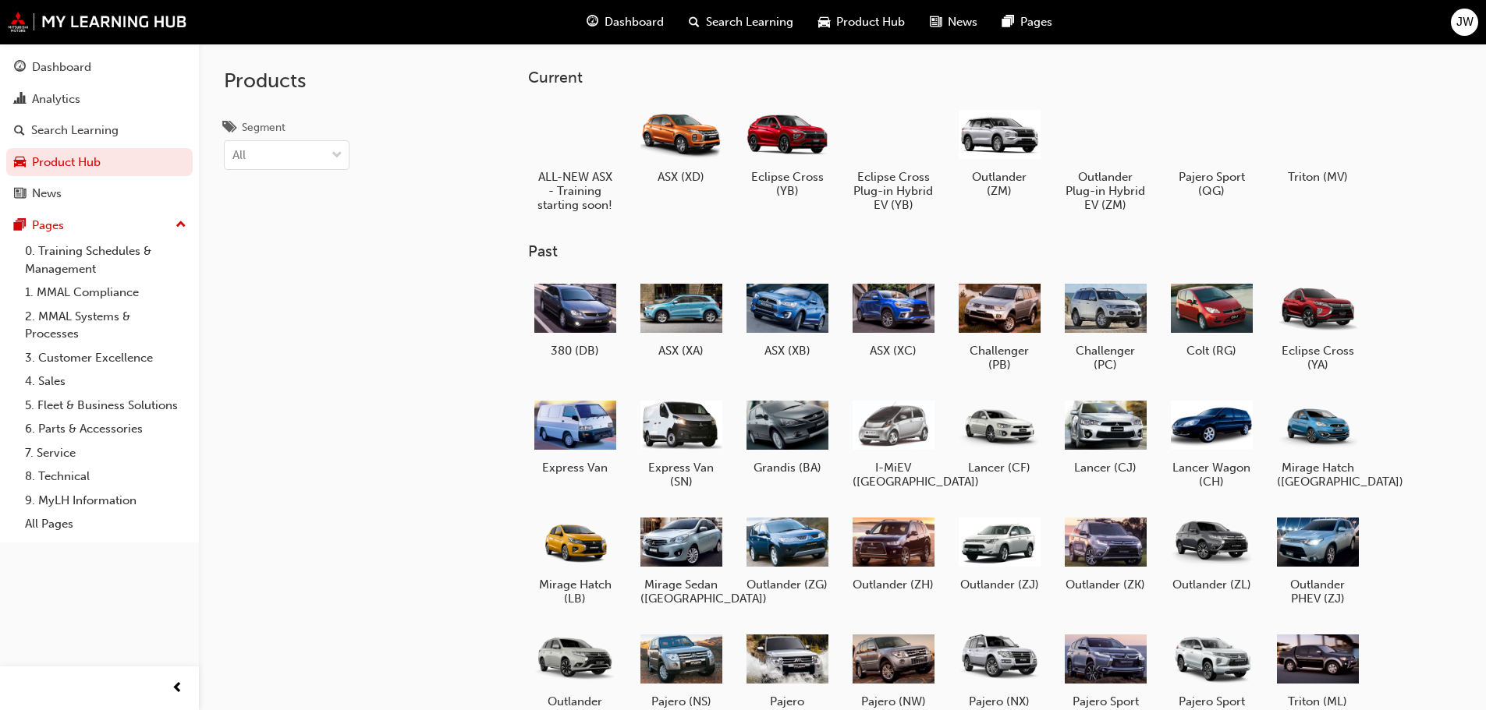 Image resolution: width=1486 pixels, height=710 pixels. Describe the element at coordinates (229, 129) in the screenshot. I see `span: tags-icon` at that location.